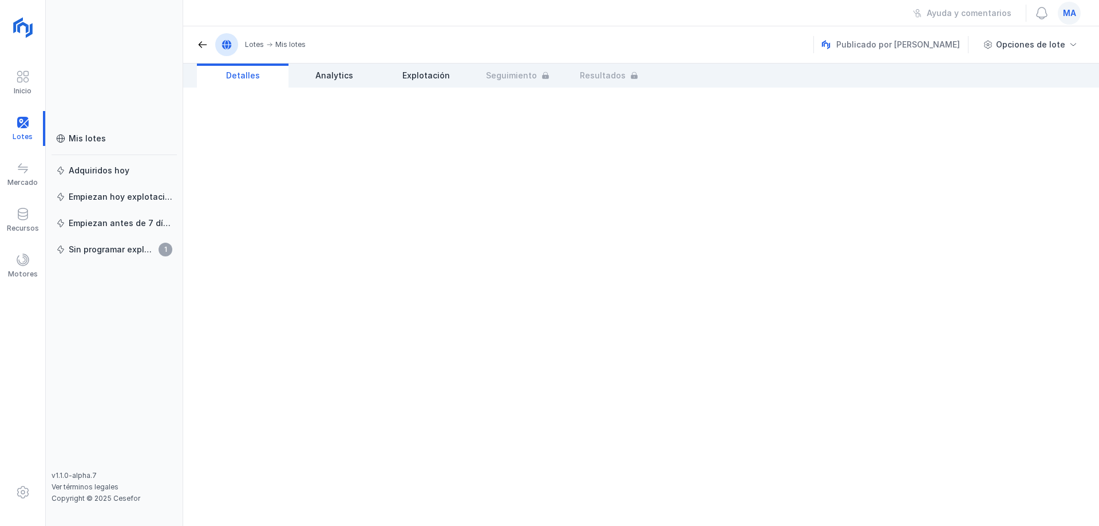  What do you see at coordinates (511, 76) in the screenshot?
I see `span: Seguimiento` at bounding box center [511, 76].